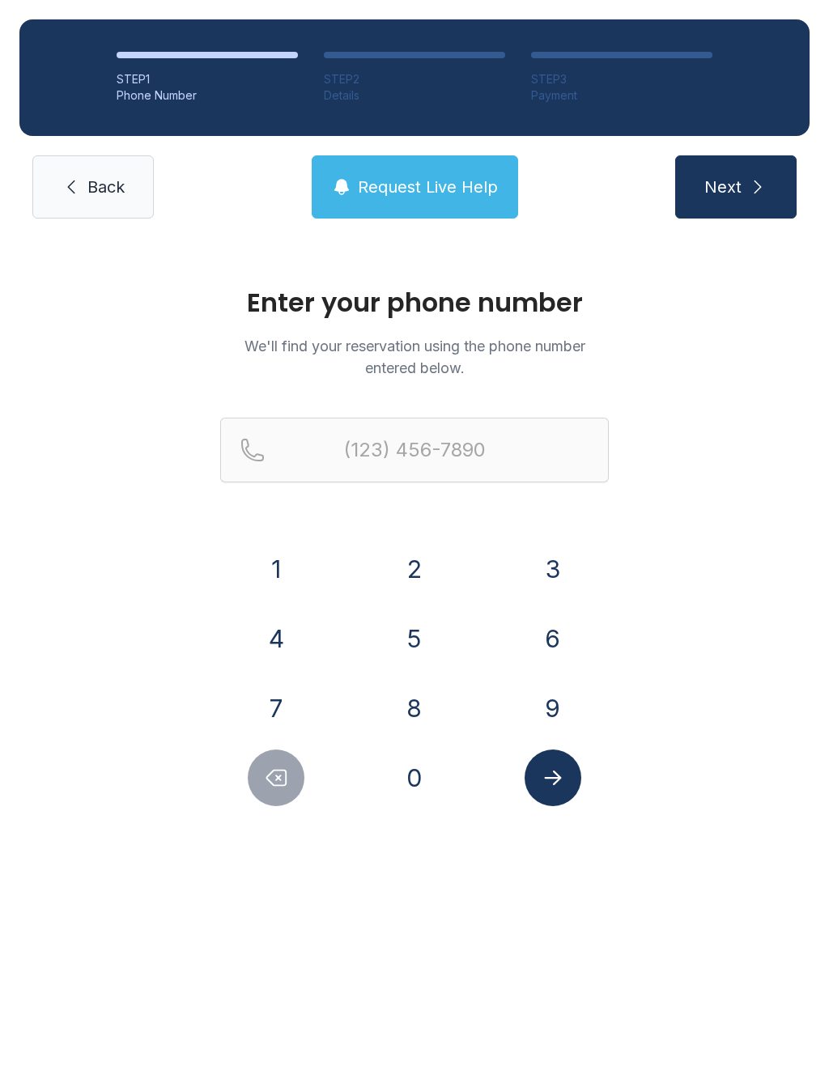 This screenshot has width=829, height=1070. Describe the element at coordinates (207, 96) in the screenshot. I see `div: Phone Number` at that location.